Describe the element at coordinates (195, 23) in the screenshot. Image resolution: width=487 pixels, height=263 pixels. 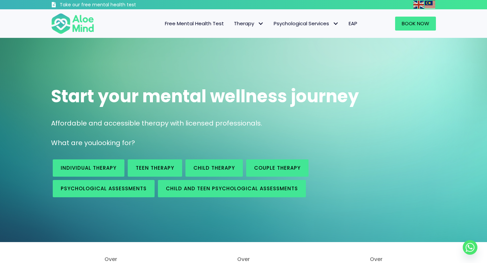
I see `span: Free Mental Health Test` at that location.